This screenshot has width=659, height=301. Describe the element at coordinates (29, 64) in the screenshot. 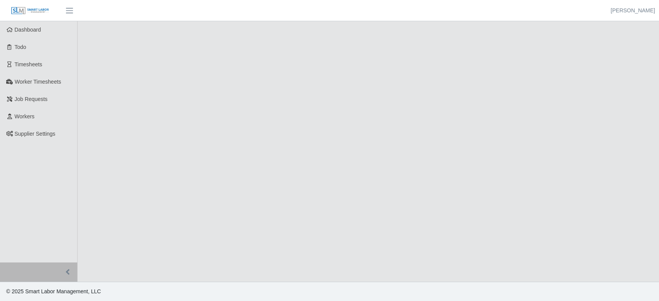

I see `span: Timesheets` at that location.